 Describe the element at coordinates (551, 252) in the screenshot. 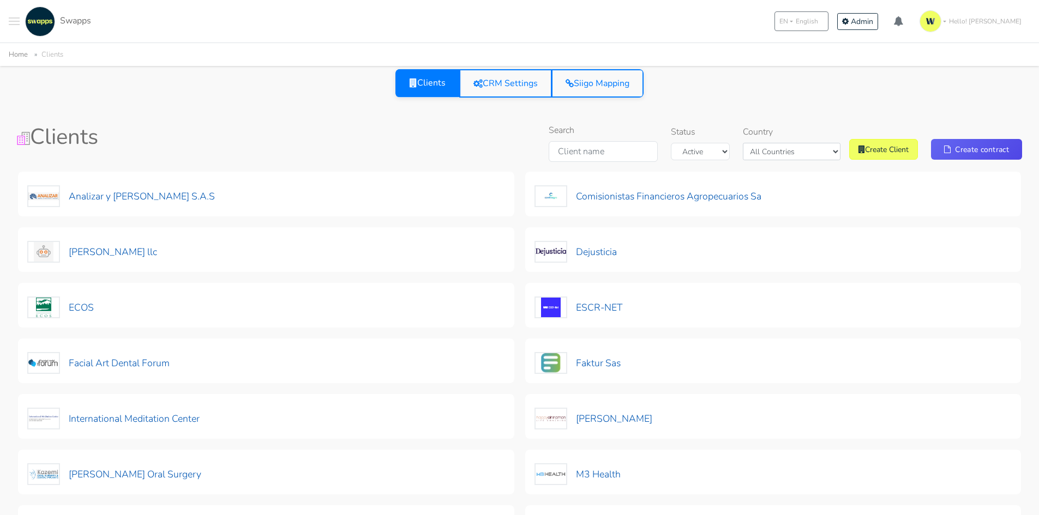

I see `img: Dejusticia` at that location.